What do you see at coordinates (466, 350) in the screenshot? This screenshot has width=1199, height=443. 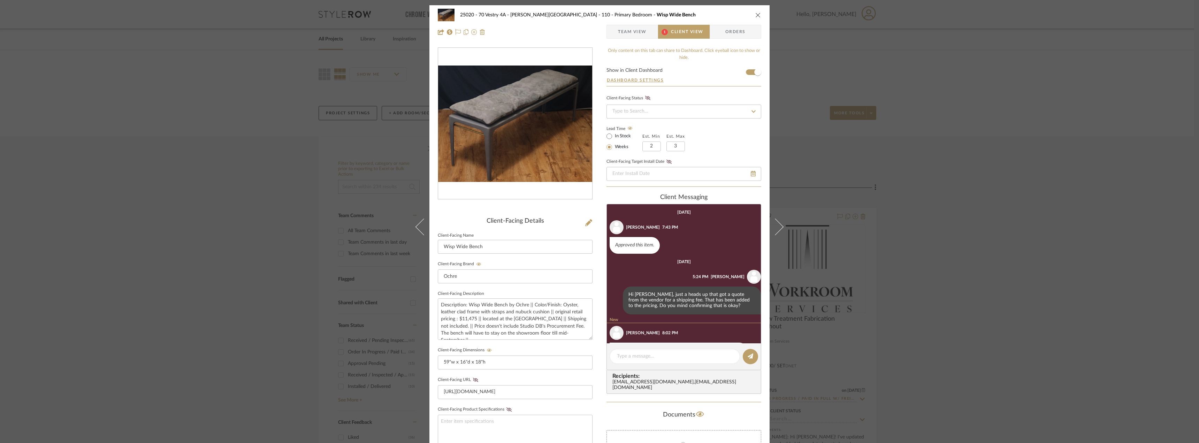 I see `label: Client-Facing Dimensions` at bounding box center [466, 350].